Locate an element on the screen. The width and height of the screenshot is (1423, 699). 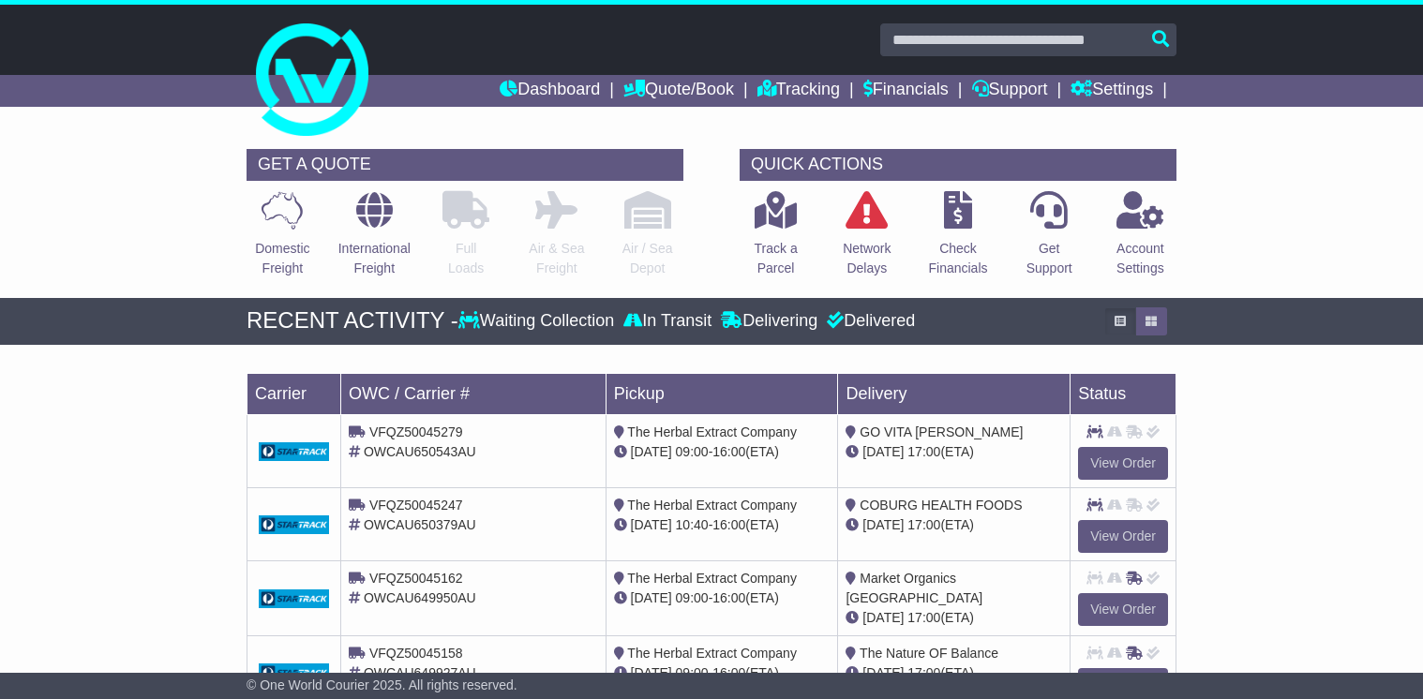
p: Air & Sea Freight is located at coordinates (556, 259).